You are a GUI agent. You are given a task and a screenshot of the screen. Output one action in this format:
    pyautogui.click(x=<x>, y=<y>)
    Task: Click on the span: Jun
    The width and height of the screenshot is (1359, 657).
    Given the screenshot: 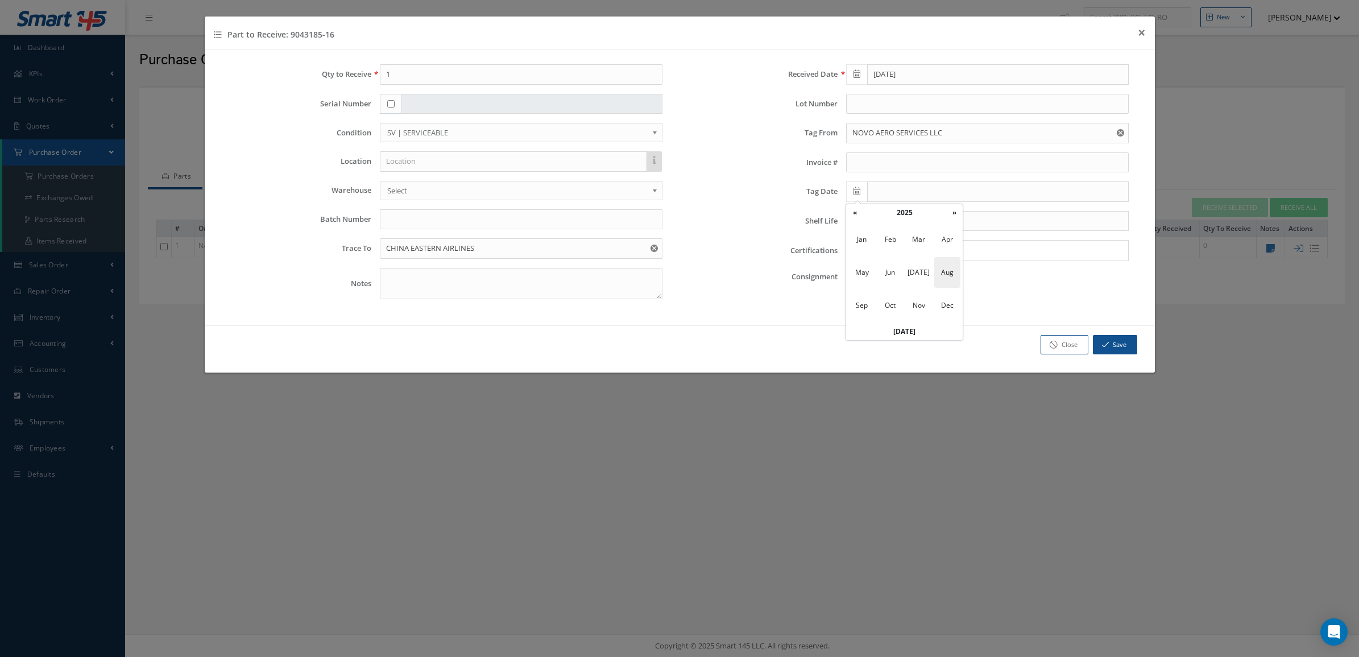 What is the action you would take?
    pyautogui.click(x=890, y=272)
    